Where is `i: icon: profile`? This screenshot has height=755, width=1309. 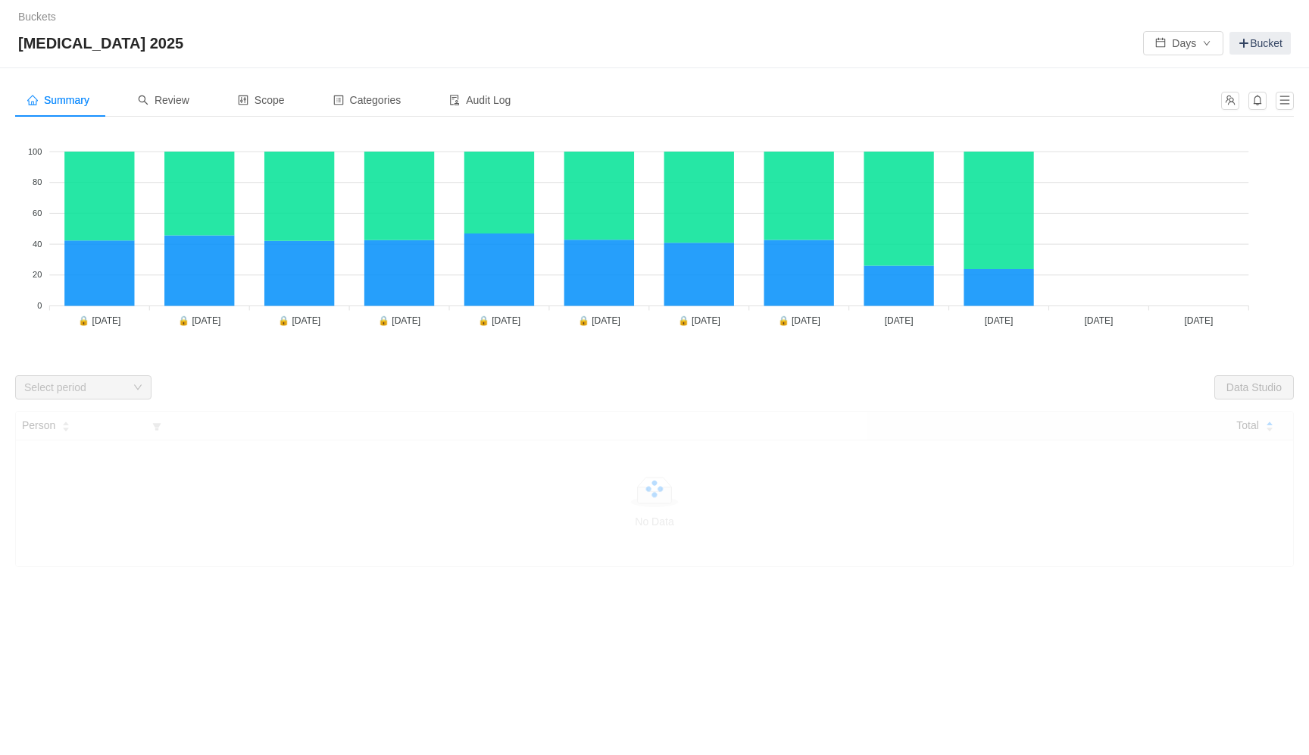
i: icon: profile is located at coordinates (339, 100).